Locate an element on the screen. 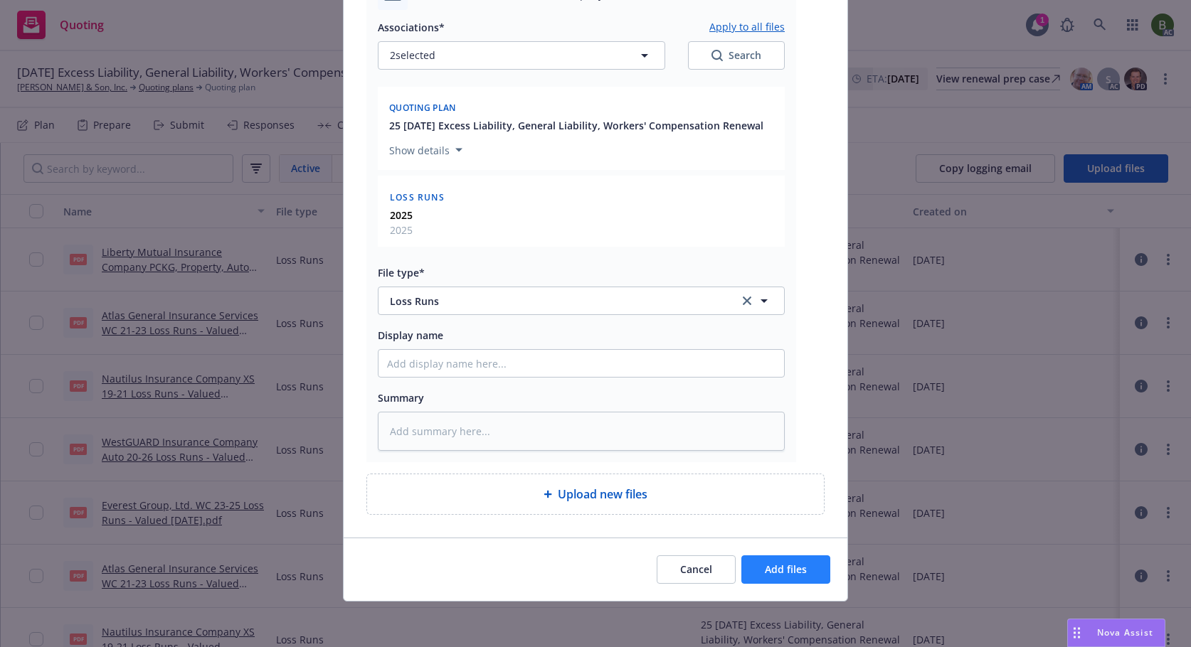 This screenshot has width=1191, height=647. button: SearchSearch is located at coordinates (736, 55).